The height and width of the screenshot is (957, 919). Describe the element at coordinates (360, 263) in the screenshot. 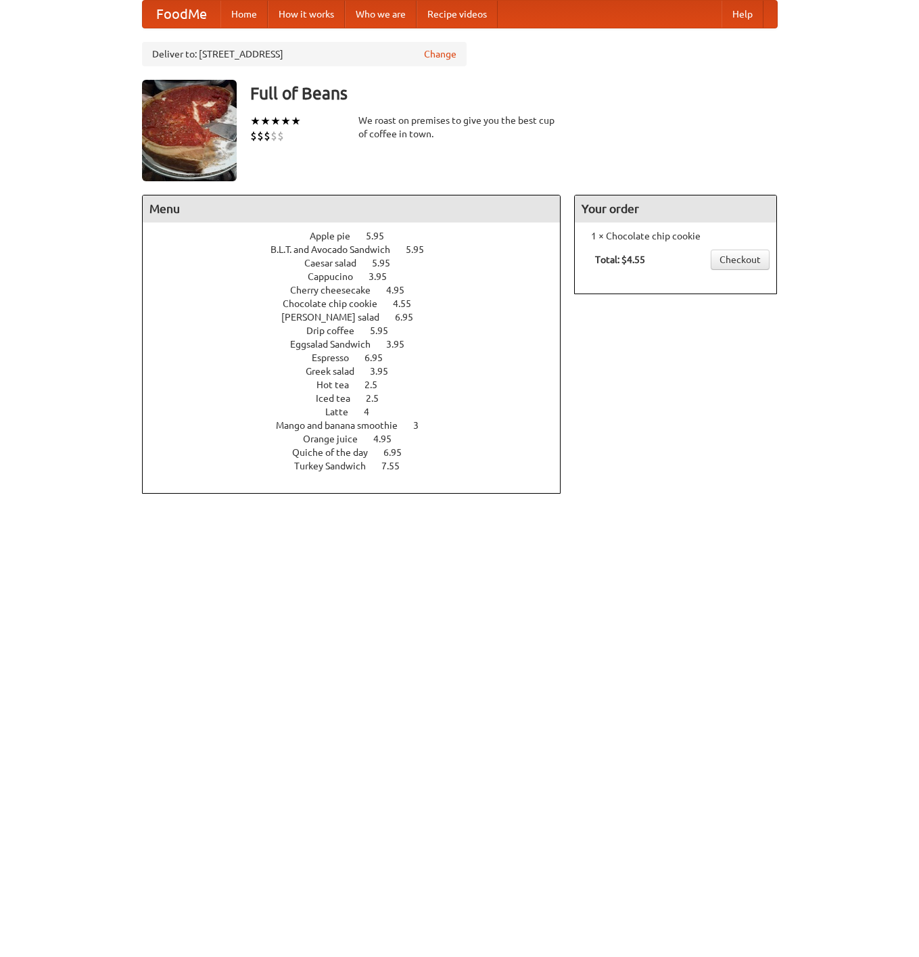

I see `a: Caesar salad 5.95` at that location.